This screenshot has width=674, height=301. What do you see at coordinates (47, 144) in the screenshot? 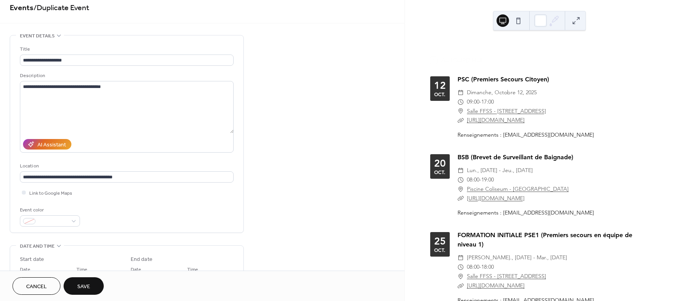
I see `button: AI Assistant` at bounding box center [47, 144].